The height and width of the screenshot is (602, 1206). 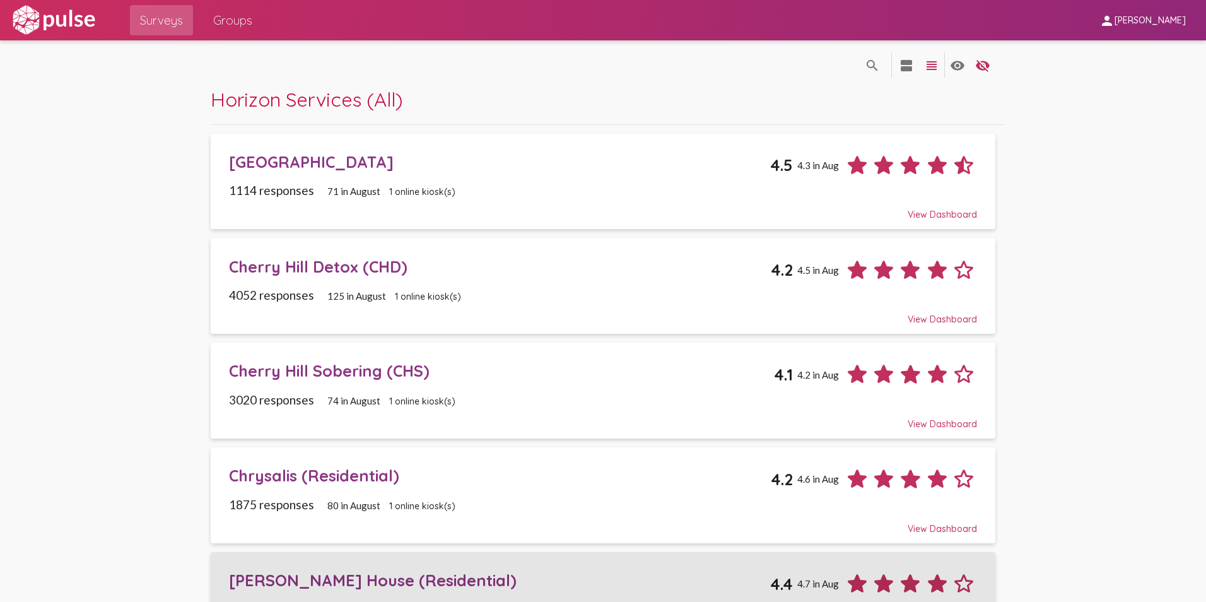 What do you see at coordinates (271, 504) in the screenshot?
I see `span: 1875 responses` at bounding box center [271, 504].